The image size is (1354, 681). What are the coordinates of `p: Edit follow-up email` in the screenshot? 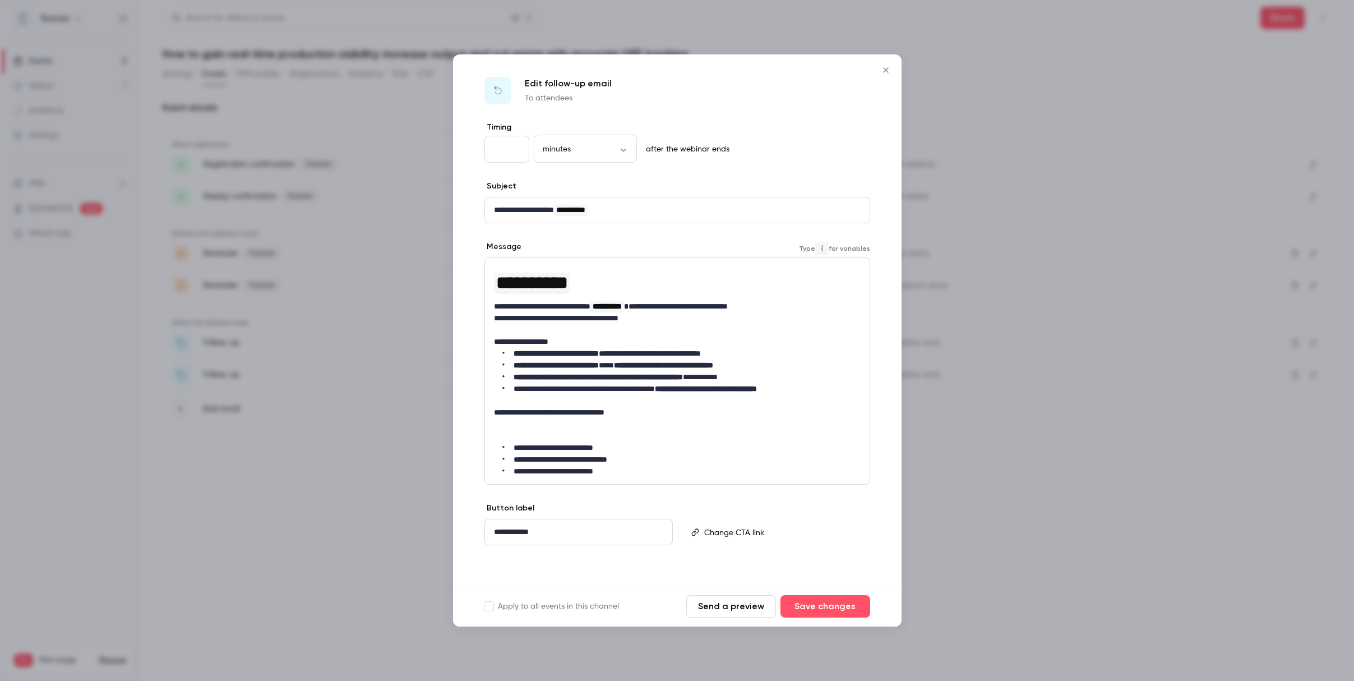 It's located at (568, 84).